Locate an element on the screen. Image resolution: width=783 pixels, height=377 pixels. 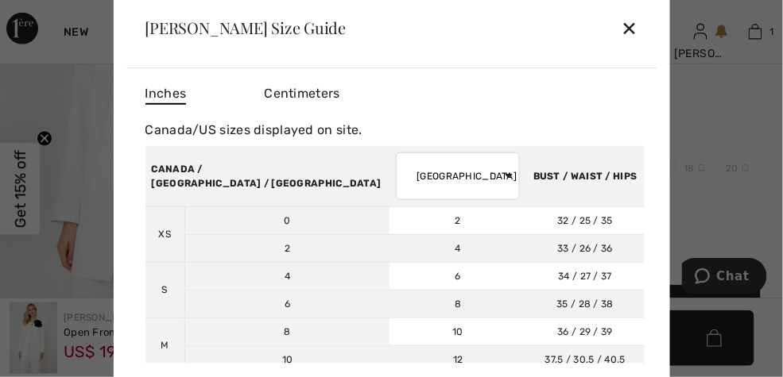
td: 0 is located at coordinates (288, 220).